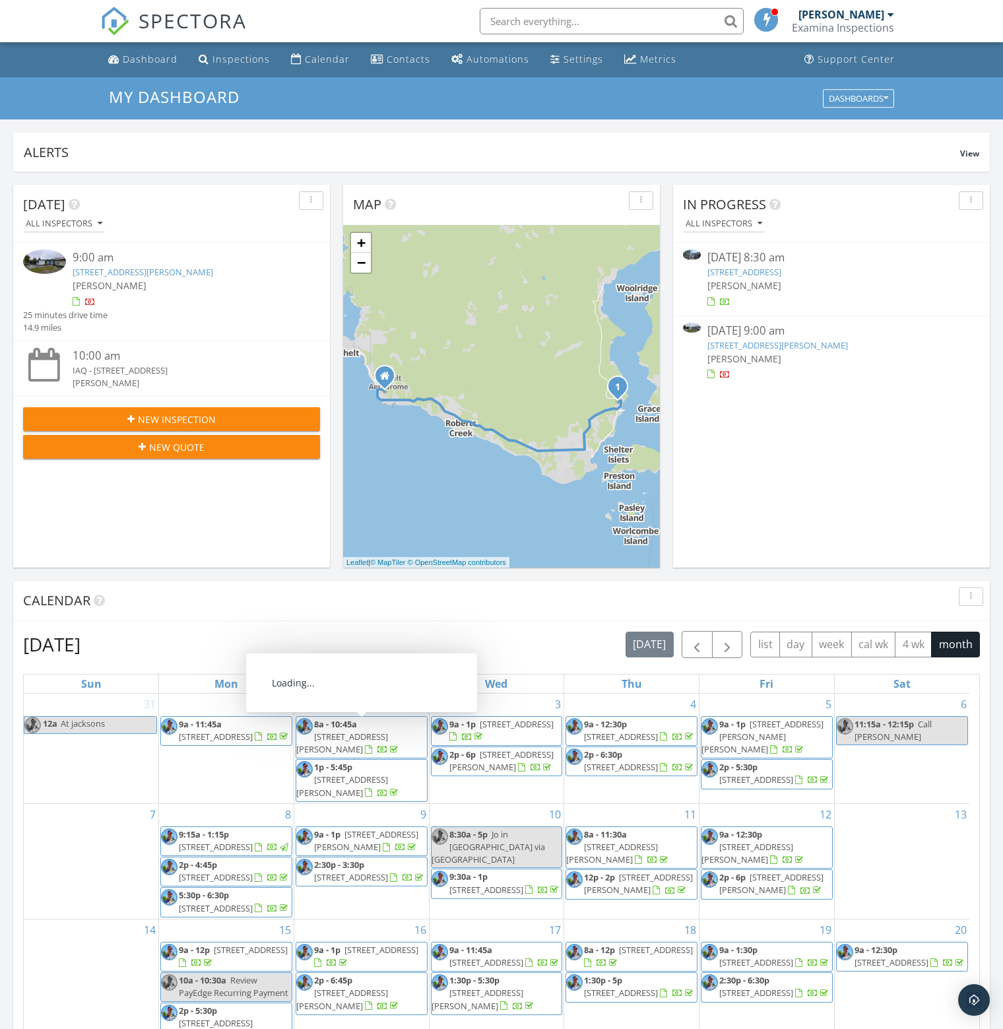 This screenshot has width=1003, height=1029. What do you see at coordinates (955, 644) in the screenshot?
I see `button: month` at bounding box center [955, 644].